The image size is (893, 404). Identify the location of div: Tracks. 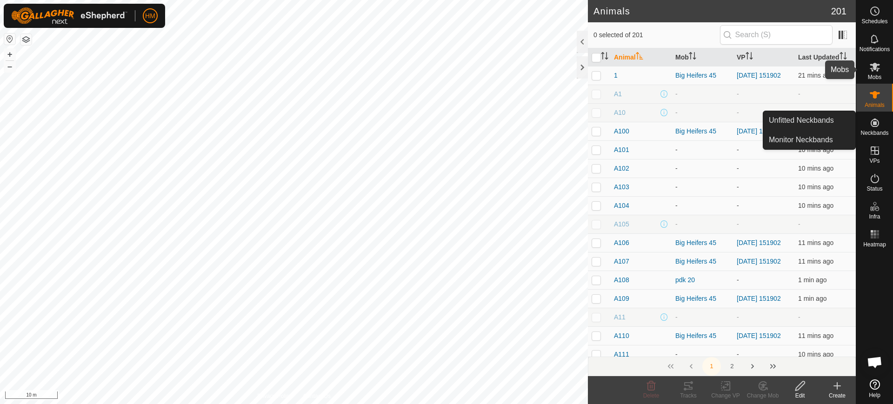
(688, 396).